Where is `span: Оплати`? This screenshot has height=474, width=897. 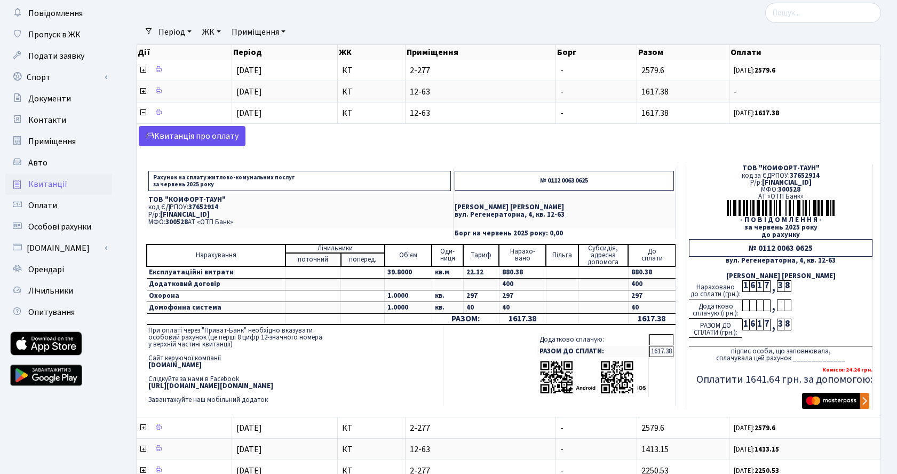 span: Оплати is located at coordinates (43, 205).